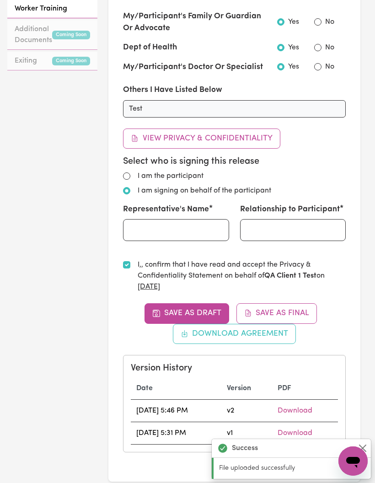 The width and height of the screenshot is (375, 483). Describe the element at coordinates (234, 109) in the screenshot. I see `input: Enter other organizations...` at that location.